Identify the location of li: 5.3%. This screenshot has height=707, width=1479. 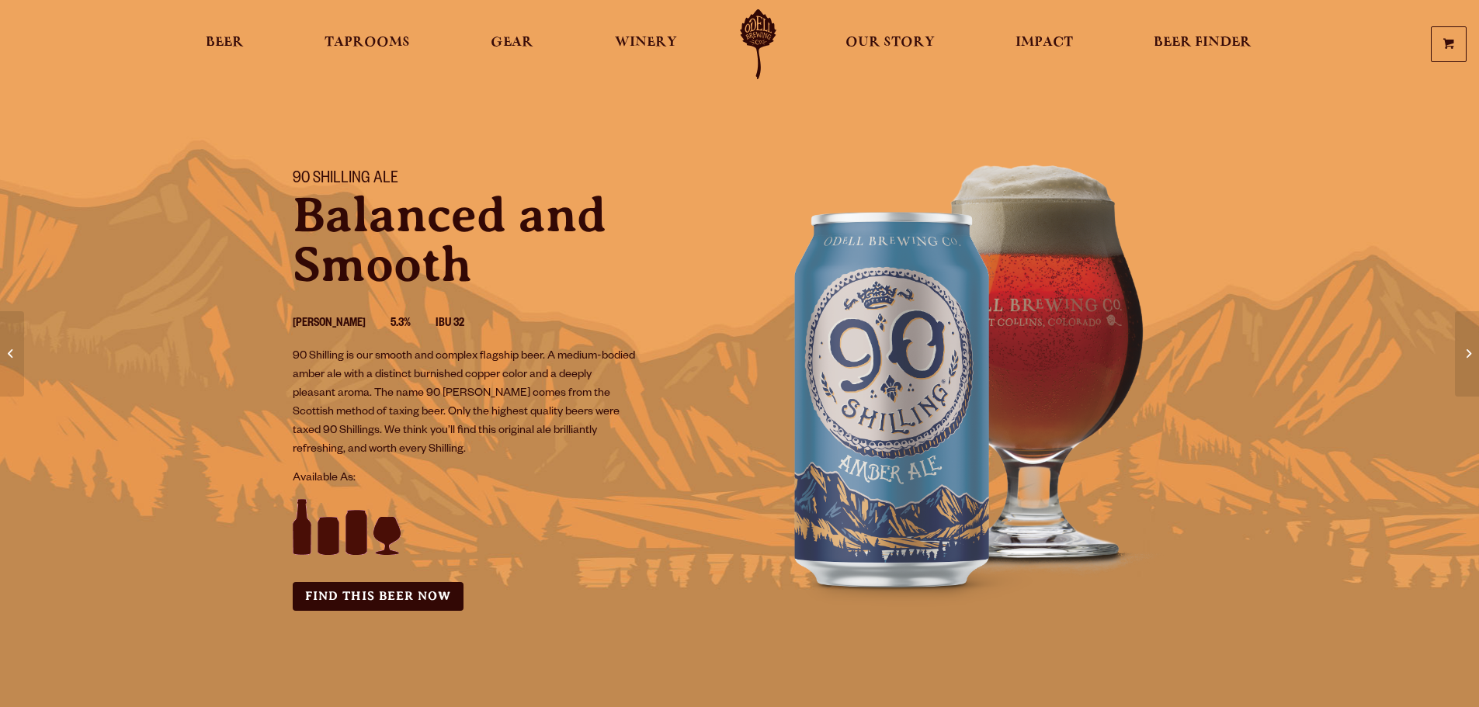
(413, 324).